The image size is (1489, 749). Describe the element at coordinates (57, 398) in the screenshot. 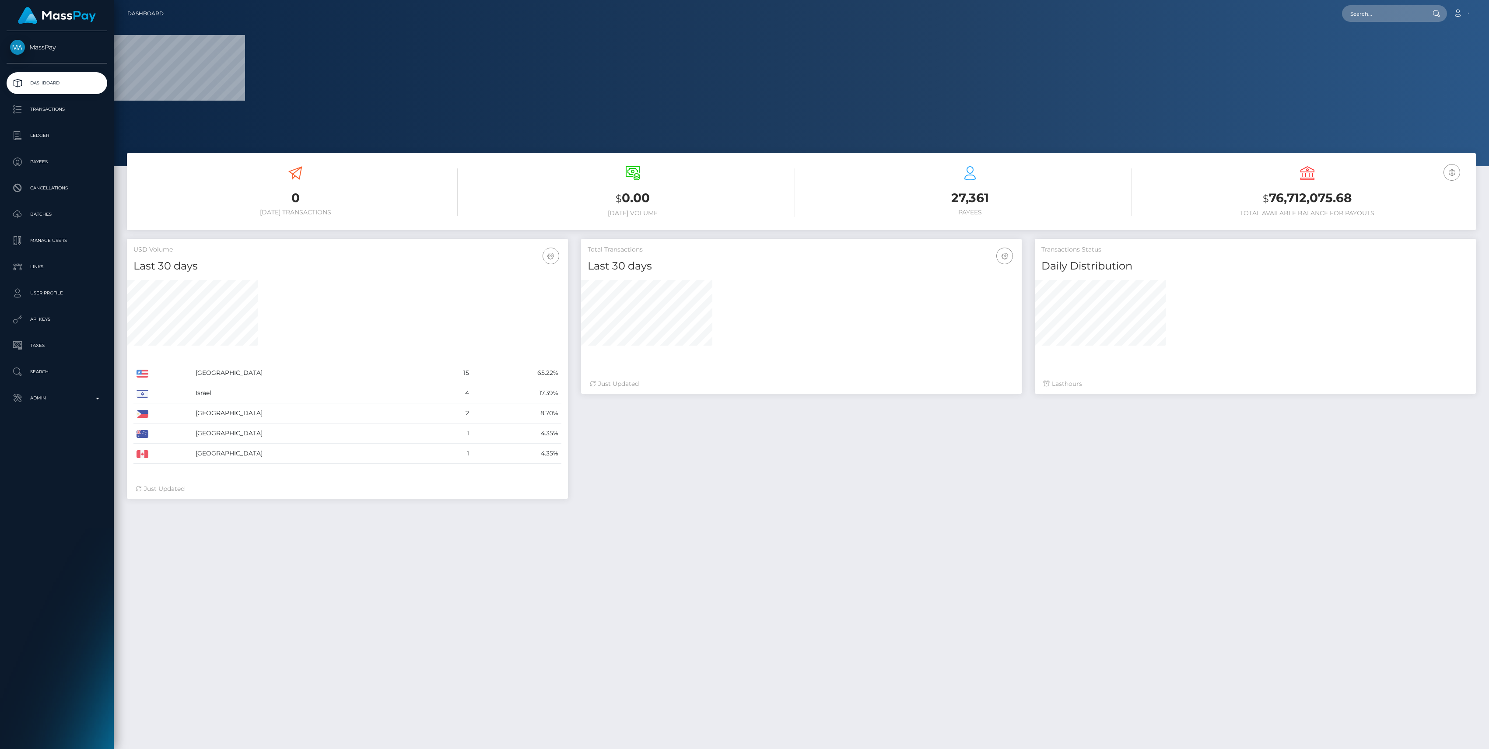

I see `p: Admin` at that location.